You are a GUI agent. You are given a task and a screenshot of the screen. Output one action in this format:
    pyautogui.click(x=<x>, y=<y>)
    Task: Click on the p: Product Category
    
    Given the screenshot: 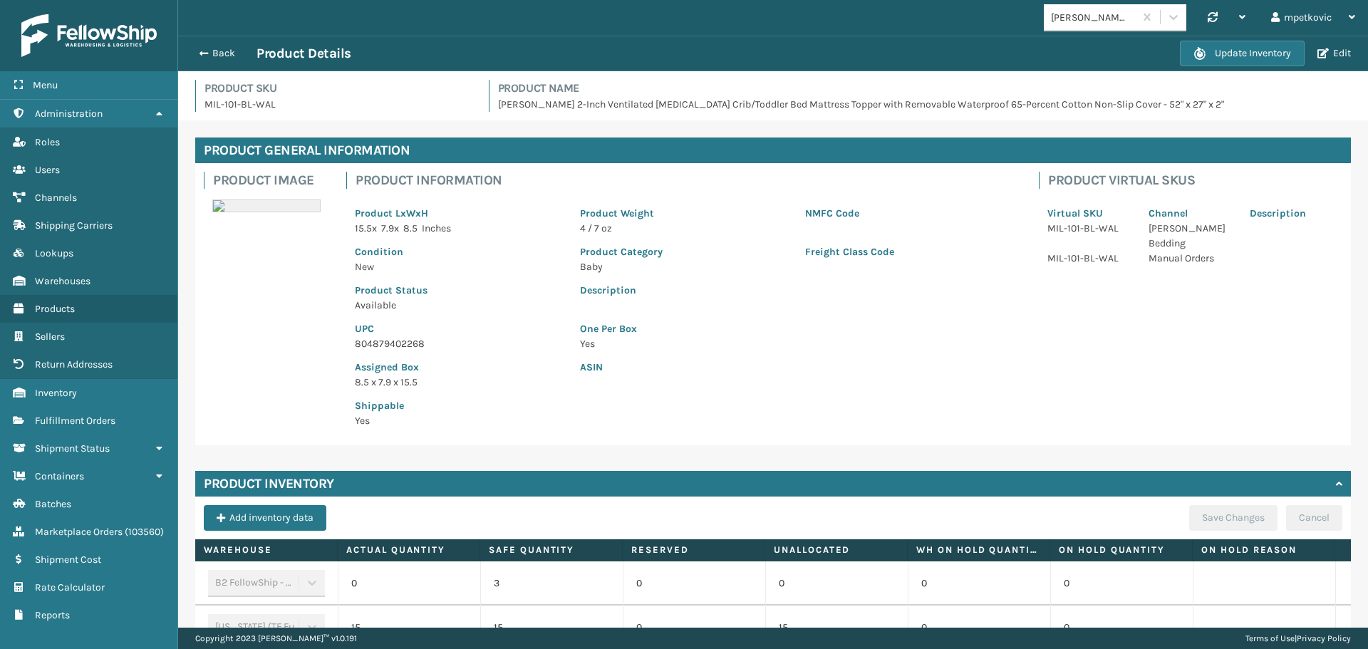 What is the action you would take?
    pyautogui.click(x=684, y=251)
    